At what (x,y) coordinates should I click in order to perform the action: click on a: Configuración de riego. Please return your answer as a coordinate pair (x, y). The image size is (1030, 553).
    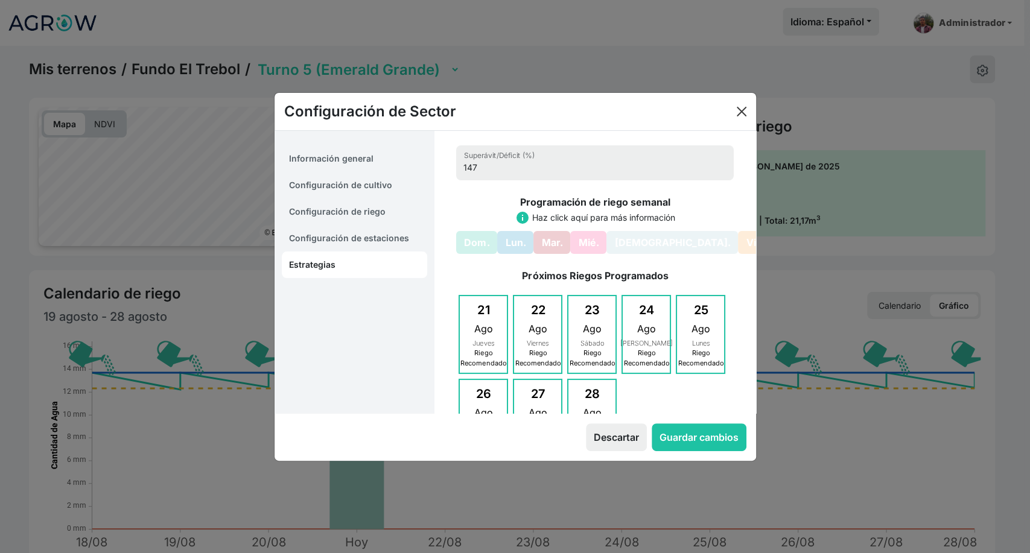
    Looking at the image, I should click on (355, 212).